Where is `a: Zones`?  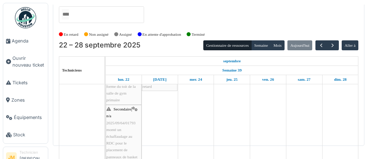
a: Zones is located at coordinates (26, 100).